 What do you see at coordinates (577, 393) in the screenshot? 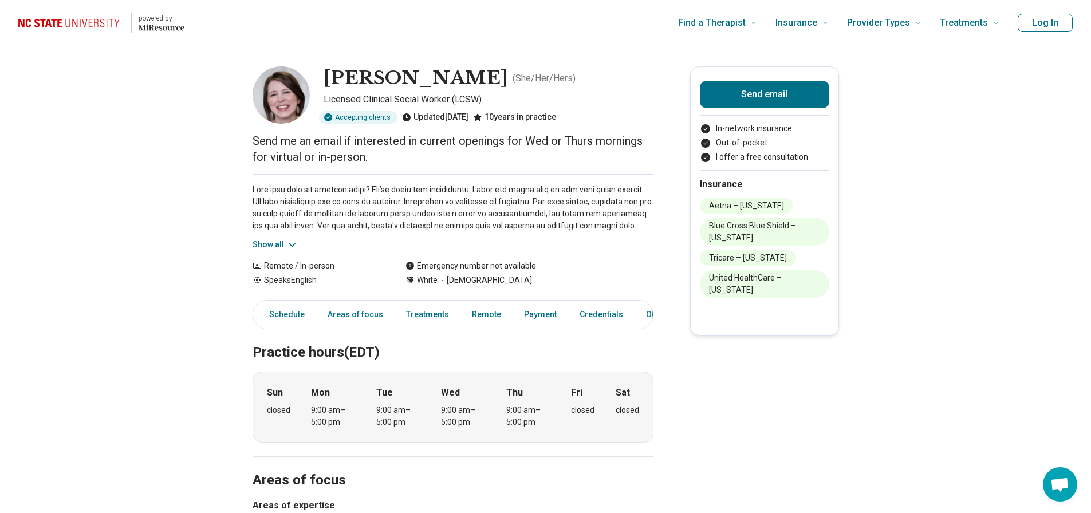
I see `strong: Fri` at bounding box center [577, 393].